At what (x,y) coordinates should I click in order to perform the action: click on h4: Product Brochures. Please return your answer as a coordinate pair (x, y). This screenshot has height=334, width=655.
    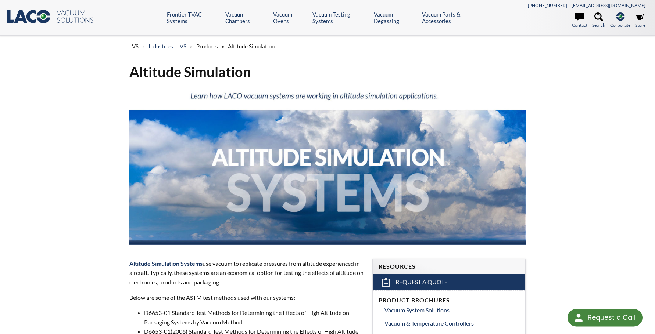
    Looking at the image, I should click on (449, 301).